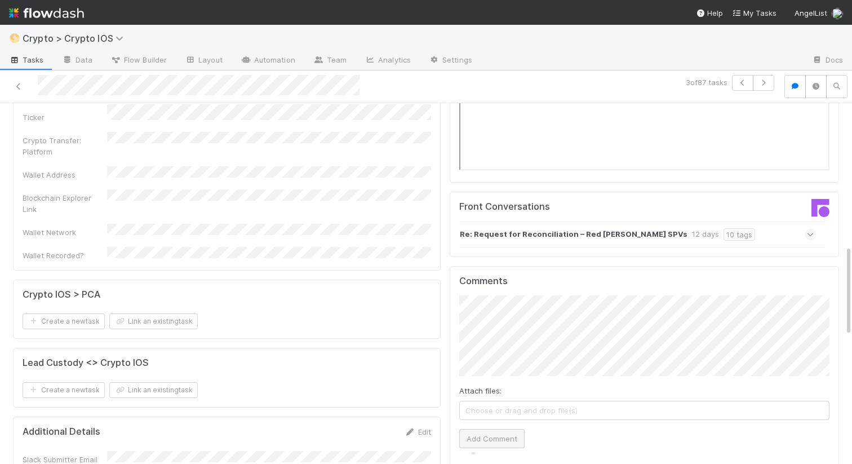  Describe the element at coordinates (548, 207) in the screenshot. I see `h5: Front Conversations` at that location.